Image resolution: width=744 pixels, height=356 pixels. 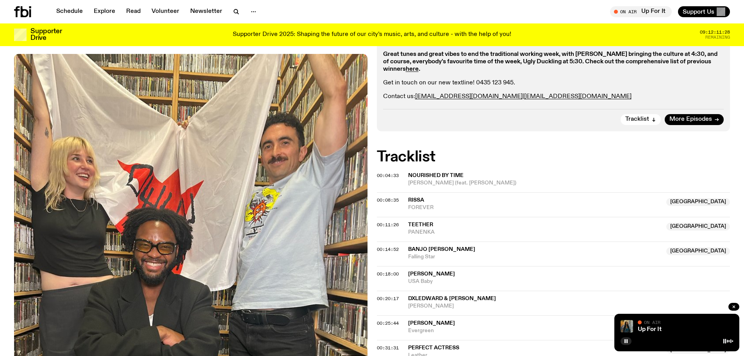 I want to click on span: 00:31:31, so click(x=388, y=348).